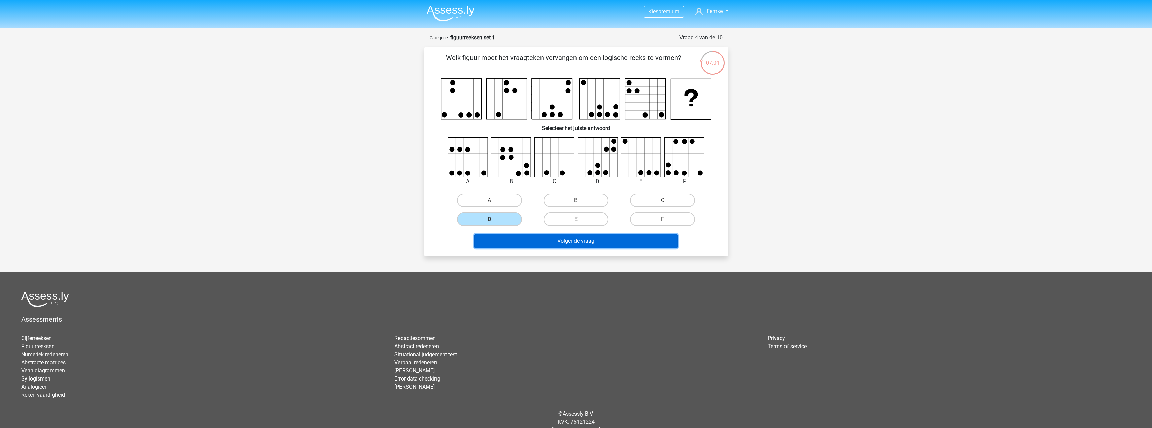  What do you see at coordinates (777, 338) in the screenshot?
I see `a: Privacy` at bounding box center [777, 338].